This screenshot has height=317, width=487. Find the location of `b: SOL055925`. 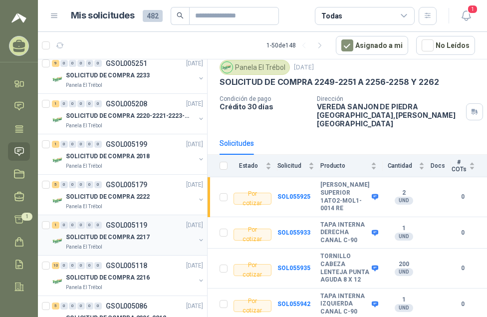

b: SOL055925 is located at coordinates (294, 196).